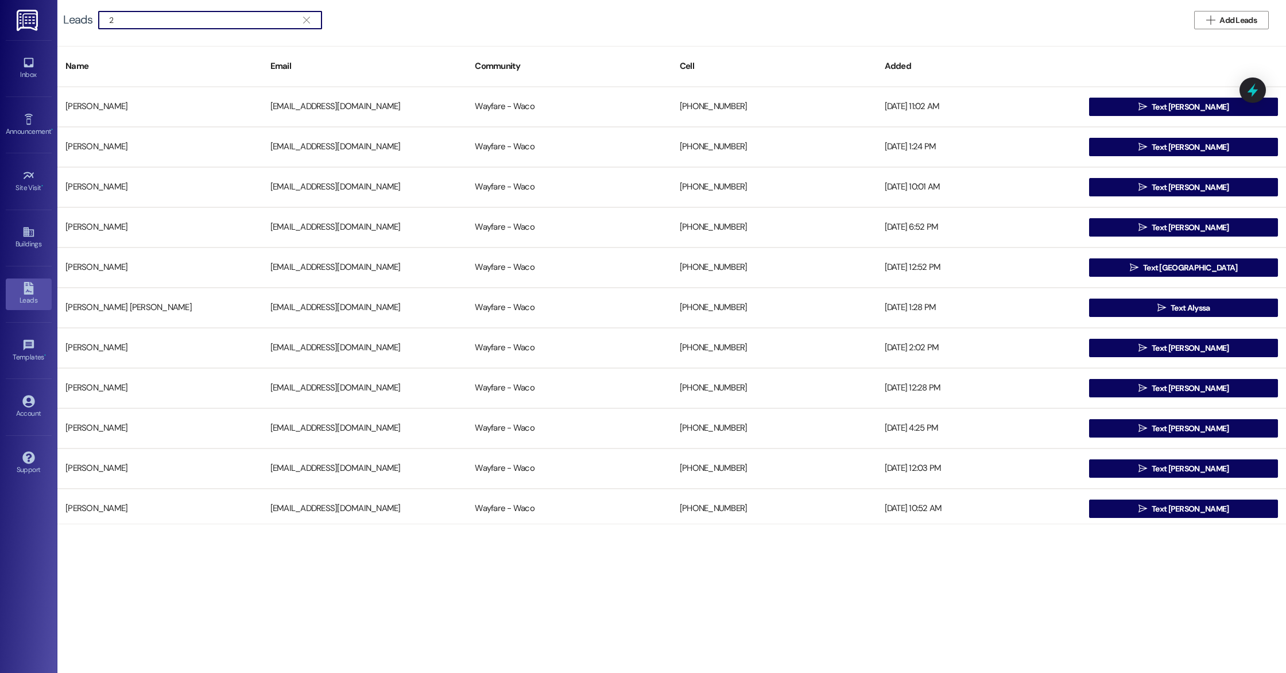  I want to click on span: Text Alyssa, so click(1190, 308).